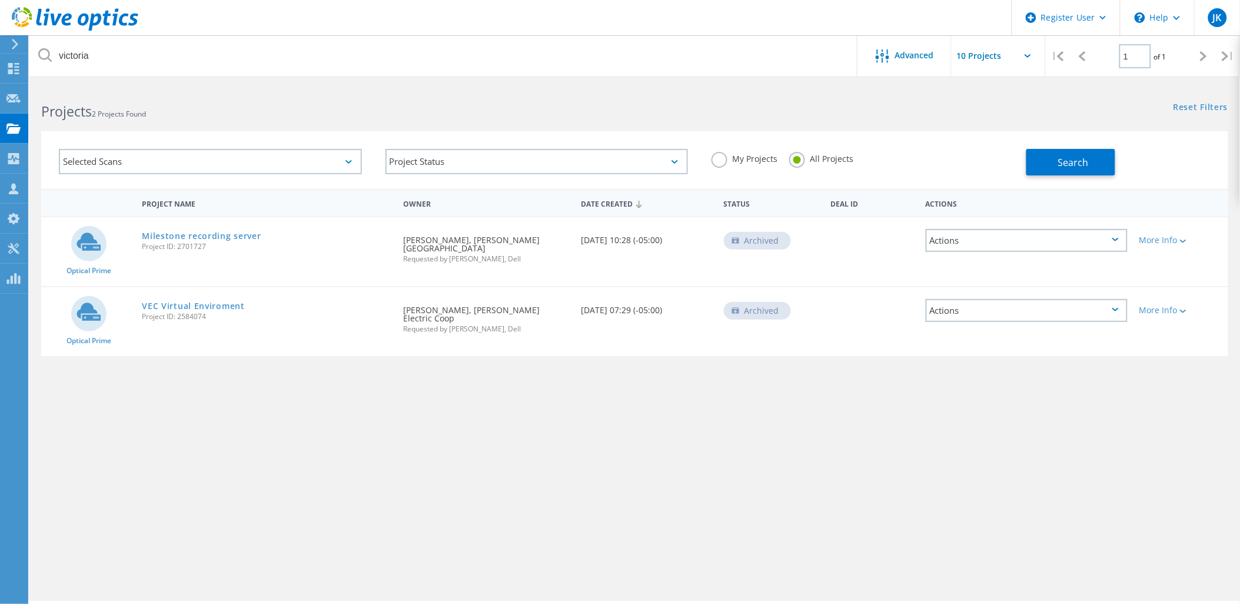 This screenshot has width=1240, height=604. What do you see at coordinates (267, 247) in the screenshot?
I see `span: Project ID: 2701727` at bounding box center [267, 247].